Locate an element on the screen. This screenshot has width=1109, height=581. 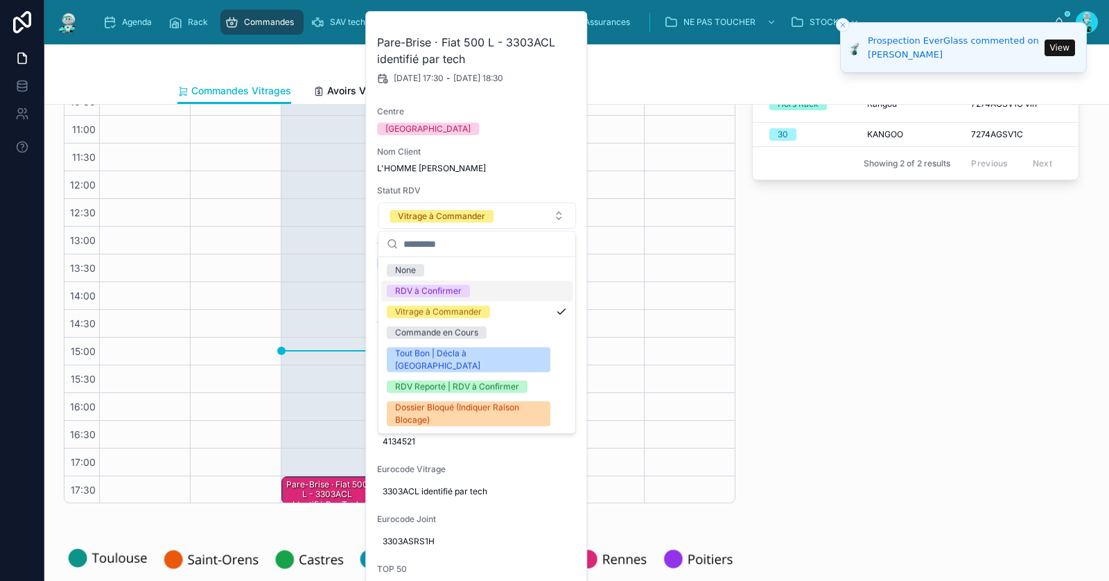
div: Suggestions is located at coordinates (477, 345).